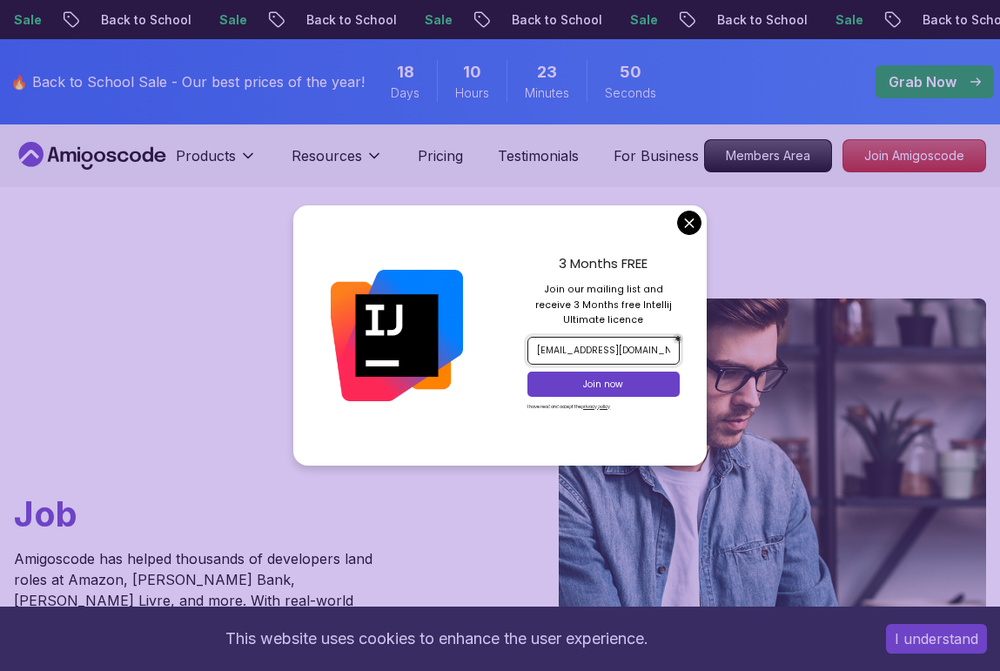 This screenshot has height=671, width=1000. I want to click on a: Join Amigoscode, so click(914, 156).